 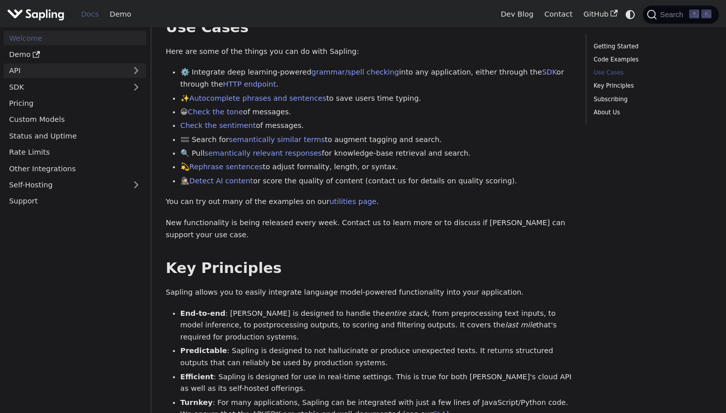 I want to click on a: Sapling.ai, so click(x=37, y=14).